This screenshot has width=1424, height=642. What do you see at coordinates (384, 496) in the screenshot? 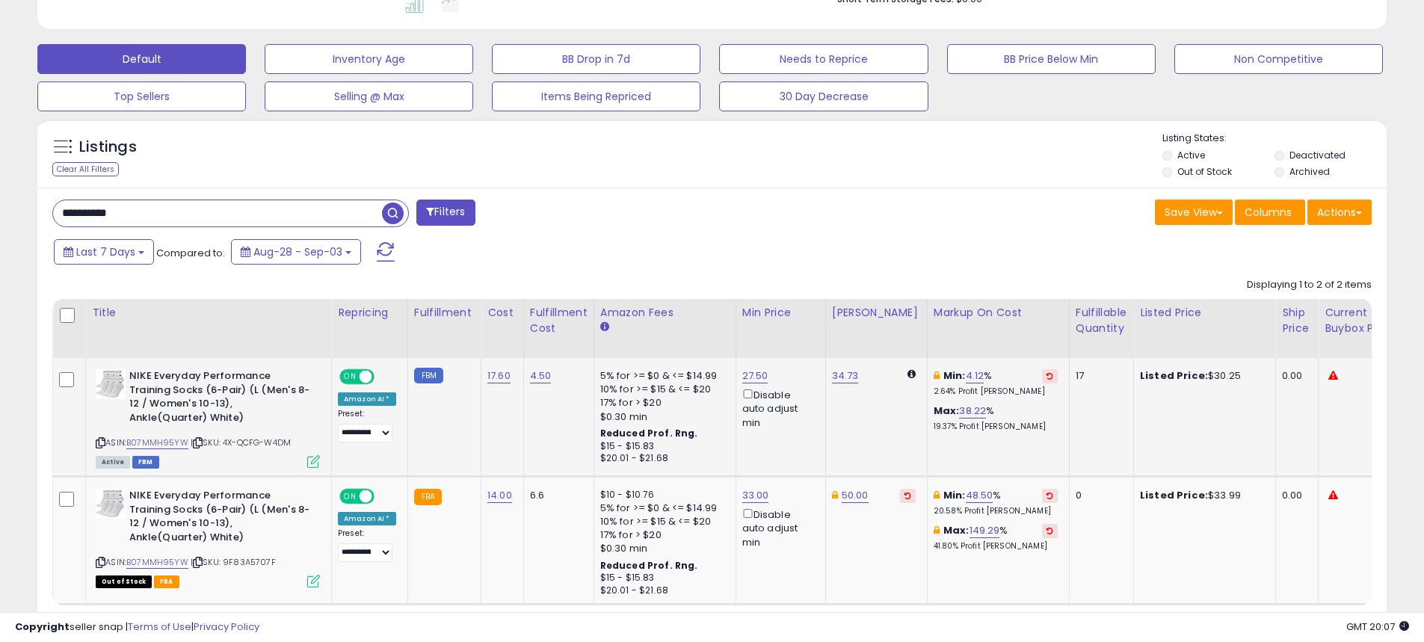
I see `span: OFF` at bounding box center [384, 496].